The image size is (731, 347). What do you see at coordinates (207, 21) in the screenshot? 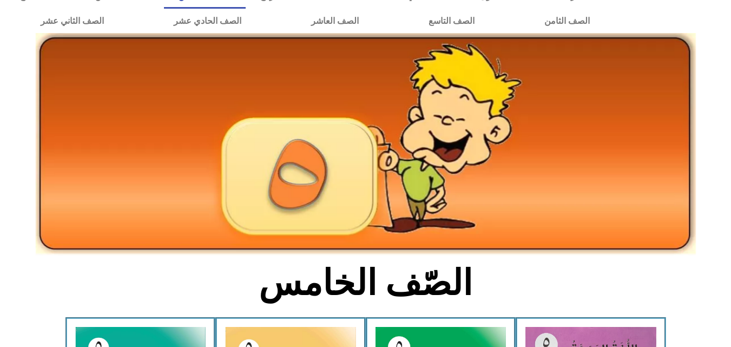
I see `a: الصف الحادي عشر` at bounding box center [207, 21].